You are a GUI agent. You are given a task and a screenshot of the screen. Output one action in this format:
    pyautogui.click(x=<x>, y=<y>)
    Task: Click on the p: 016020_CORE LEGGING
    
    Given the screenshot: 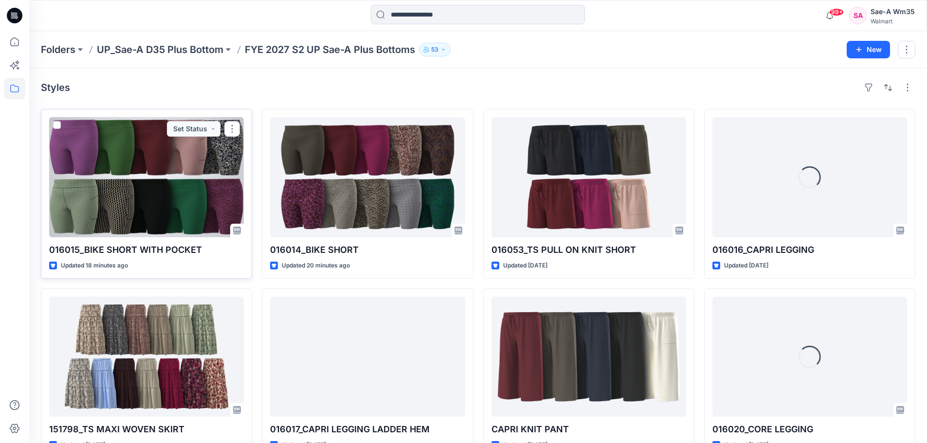 What is the action you would take?
    pyautogui.click(x=809, y=429)
    